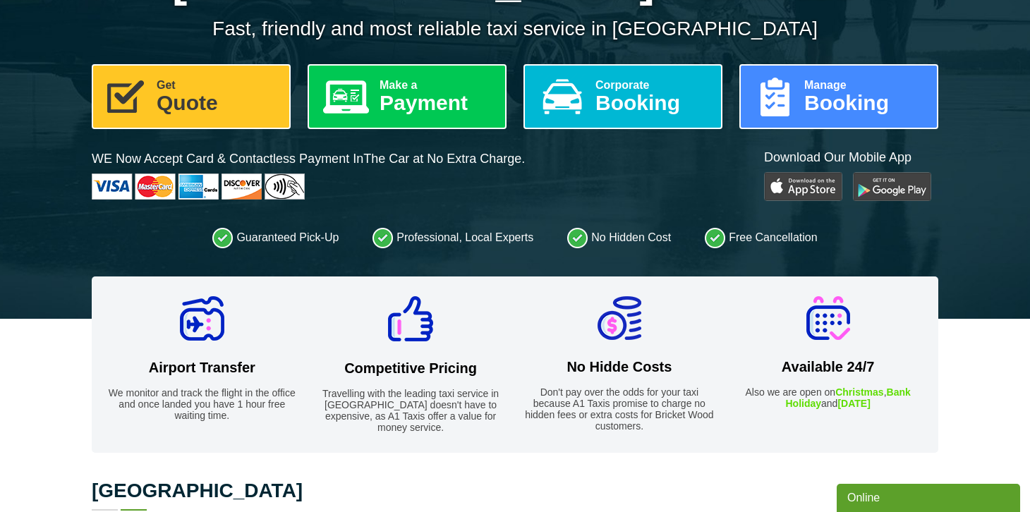 This screenshot has width=1030, height=512. Describe the element at coordinates (453, 238) in the screenshot. I see `li: Professional, Local Experts` at that location.